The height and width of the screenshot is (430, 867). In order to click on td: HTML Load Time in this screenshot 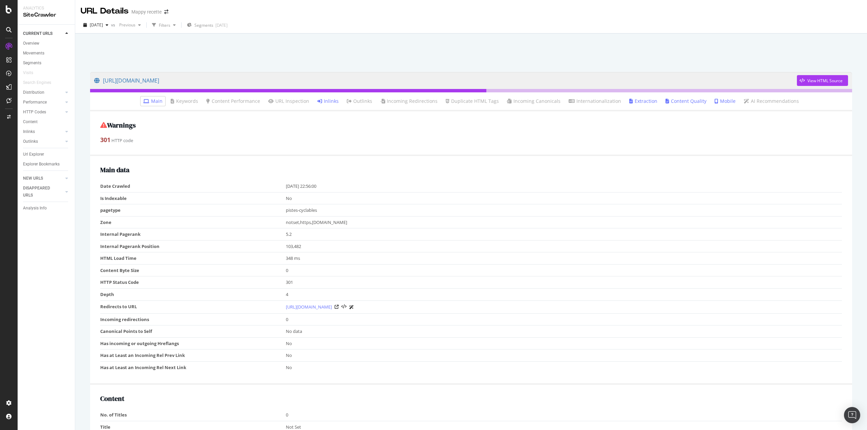, I will do `click(193, 259)`.